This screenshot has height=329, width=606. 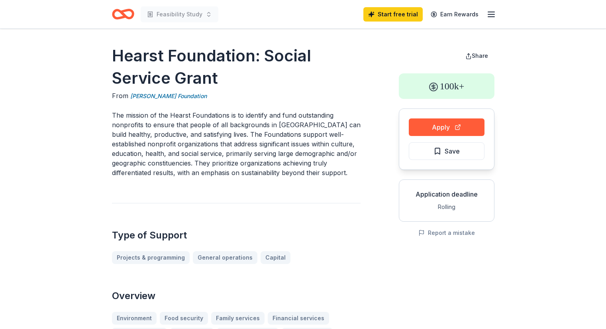 I want to click on button: Share, so click(x=477, y=56).